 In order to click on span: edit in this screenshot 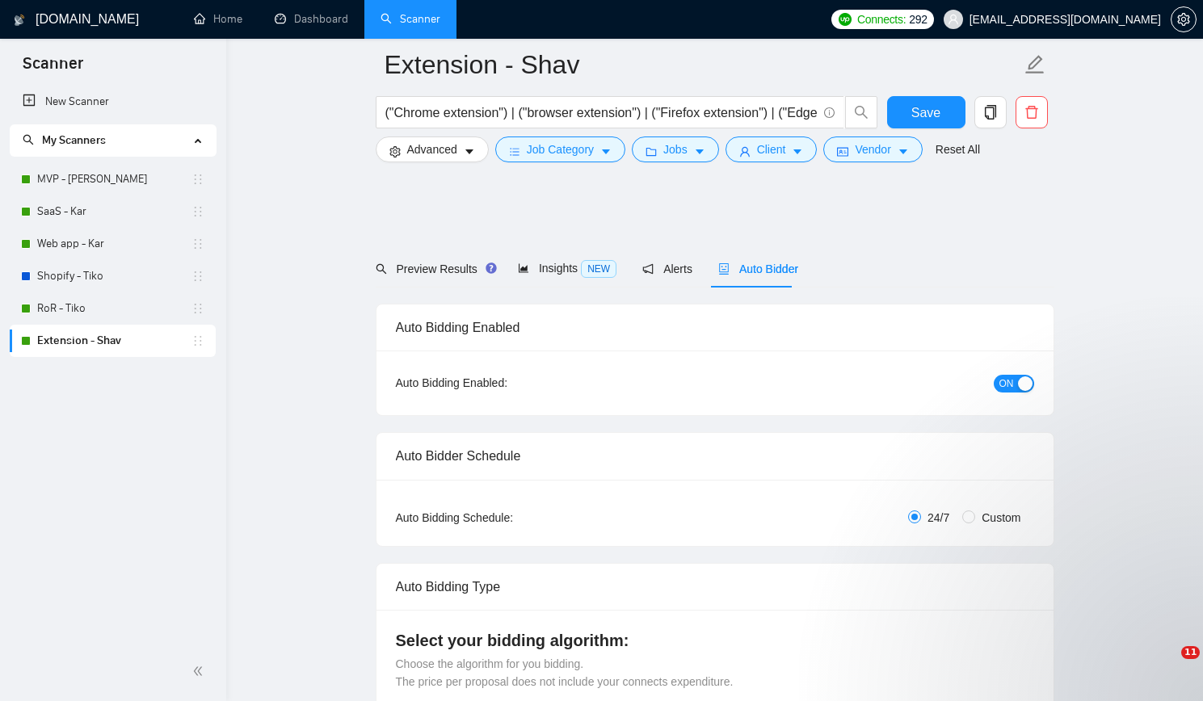, I will do `click(1035, 65)`.